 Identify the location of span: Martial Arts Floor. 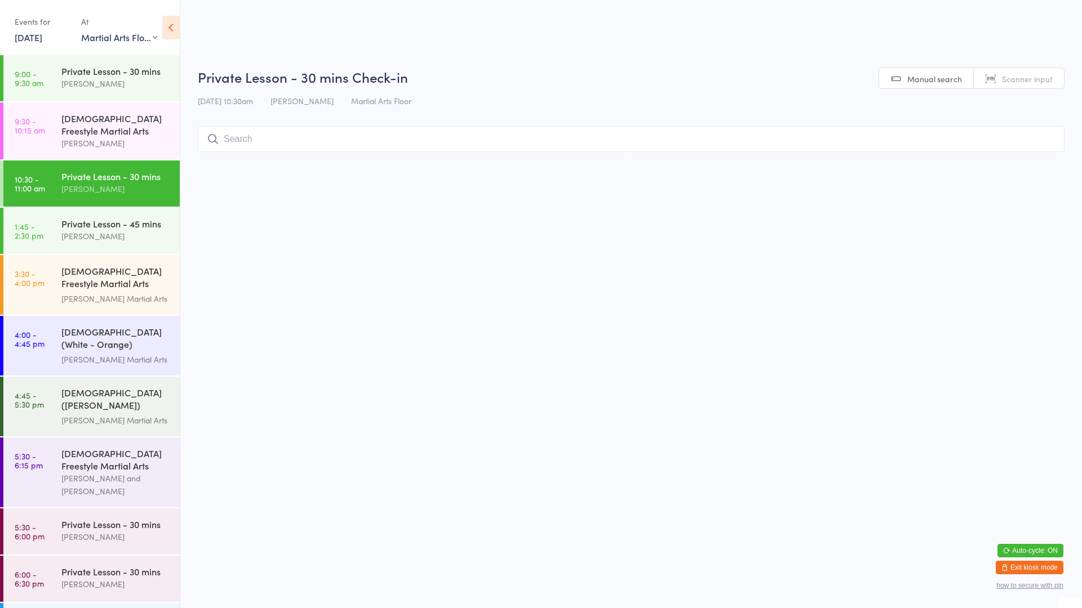
(381, 101).